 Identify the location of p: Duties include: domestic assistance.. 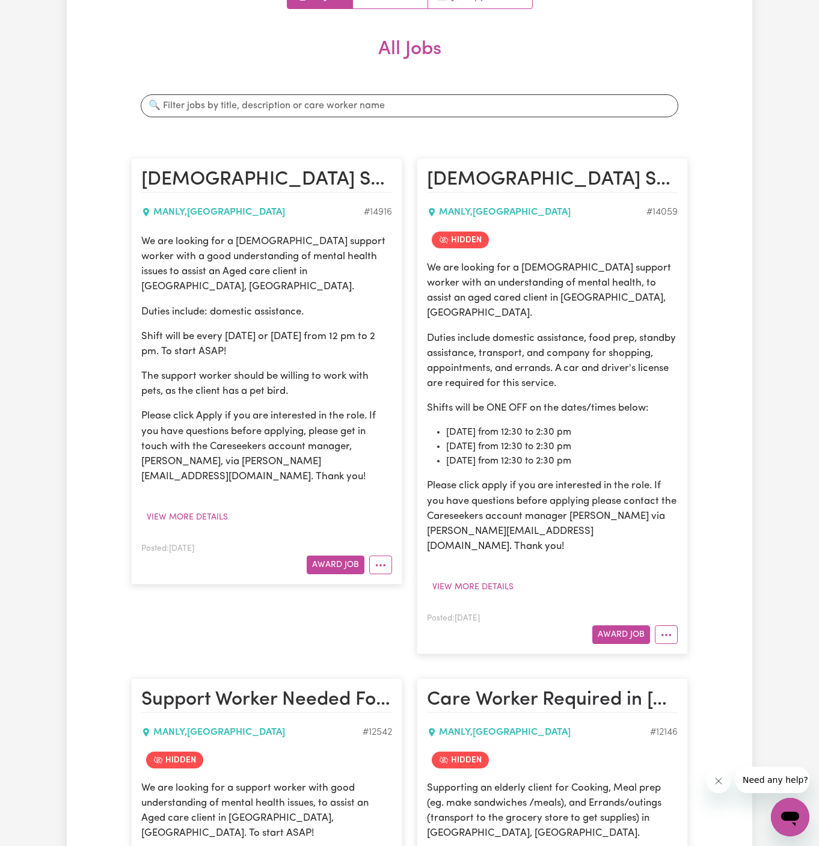
(266, 312).